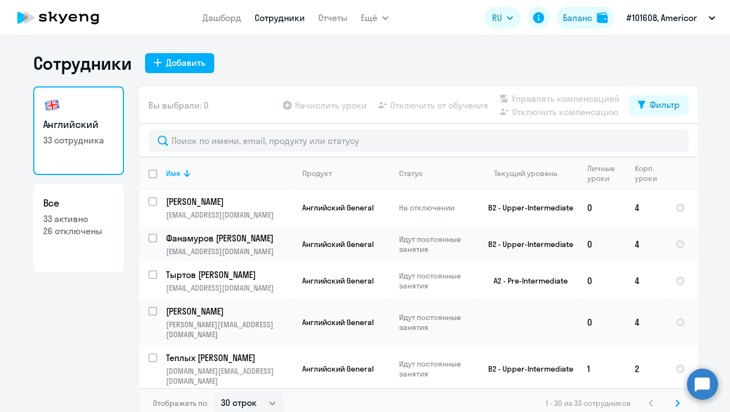 This screenshot has width=730, height=412. I want to click on a: Английский33 сотрудника, so click(79, 131).